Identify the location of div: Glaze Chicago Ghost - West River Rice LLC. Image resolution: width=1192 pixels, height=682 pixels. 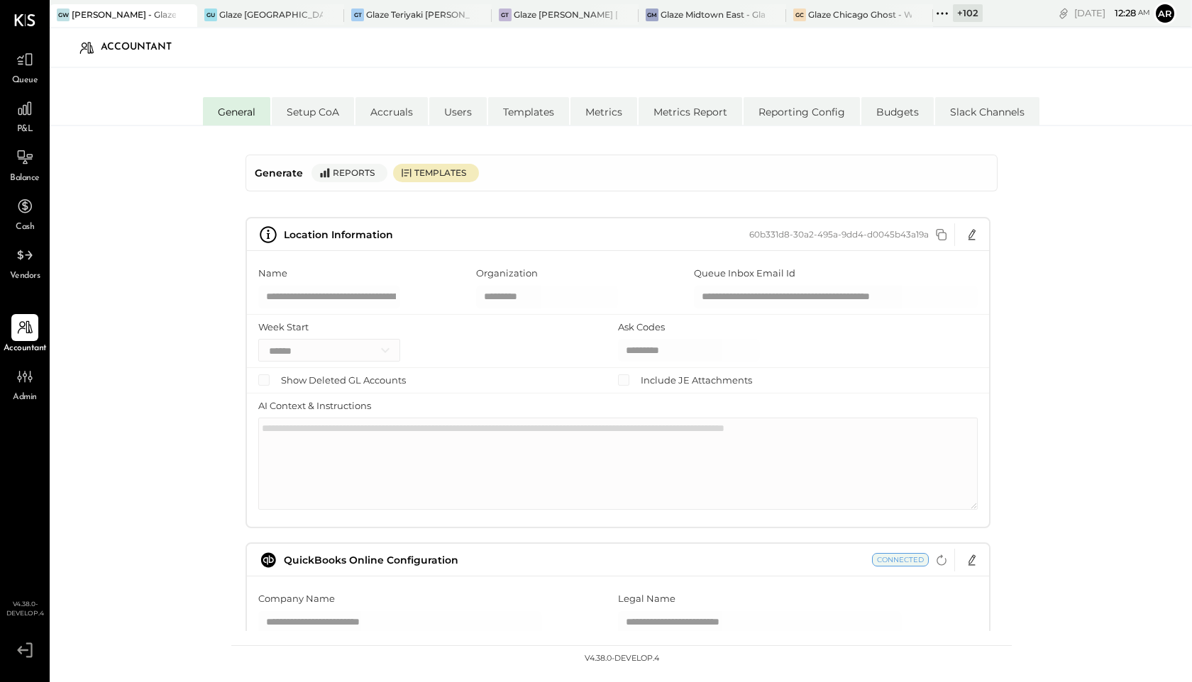
(860, 14).